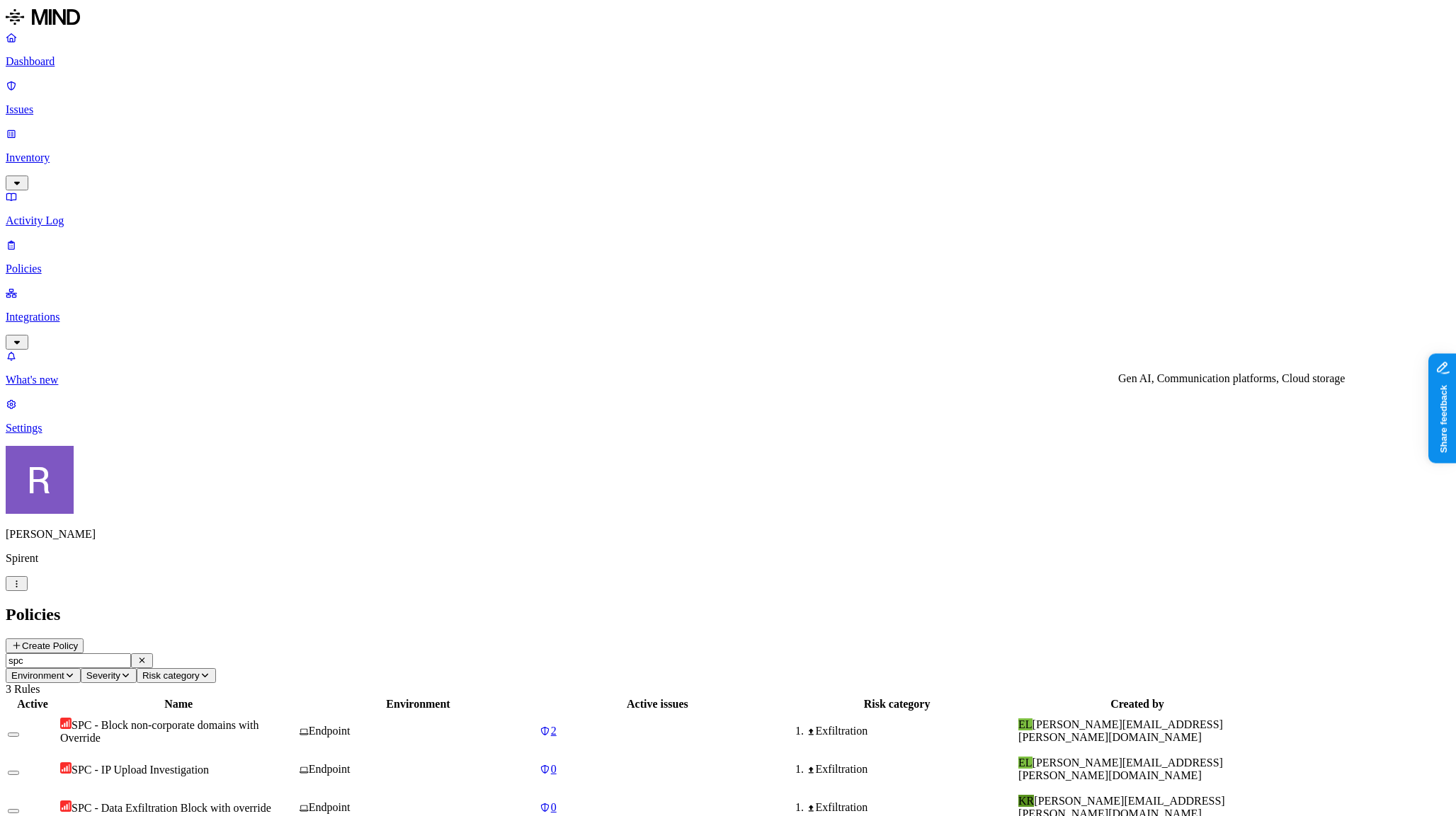  Describe the element at coordinates (553, 731) in the screenshot. I see `span: 2` at that location.